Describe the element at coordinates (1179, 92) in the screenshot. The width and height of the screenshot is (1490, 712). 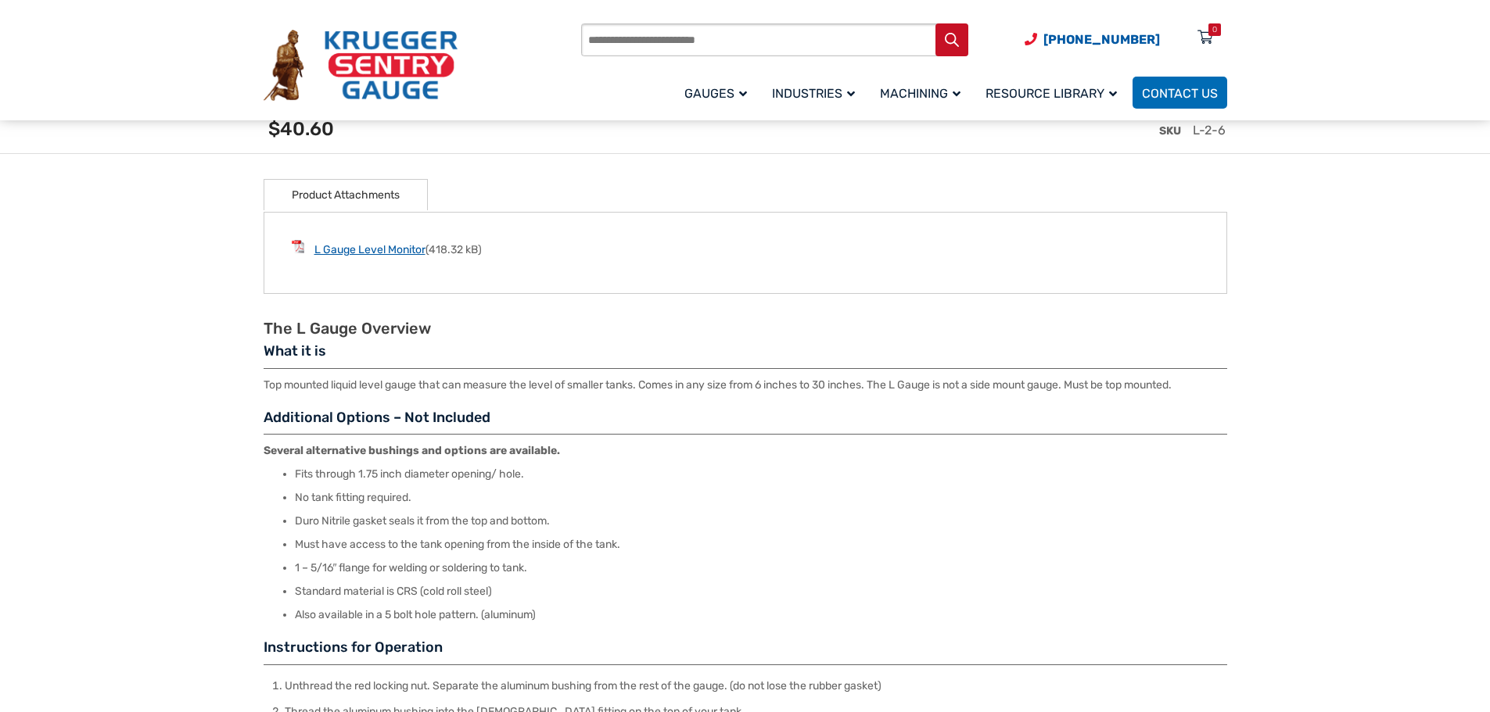
I see `a: Contact Us` at that location.